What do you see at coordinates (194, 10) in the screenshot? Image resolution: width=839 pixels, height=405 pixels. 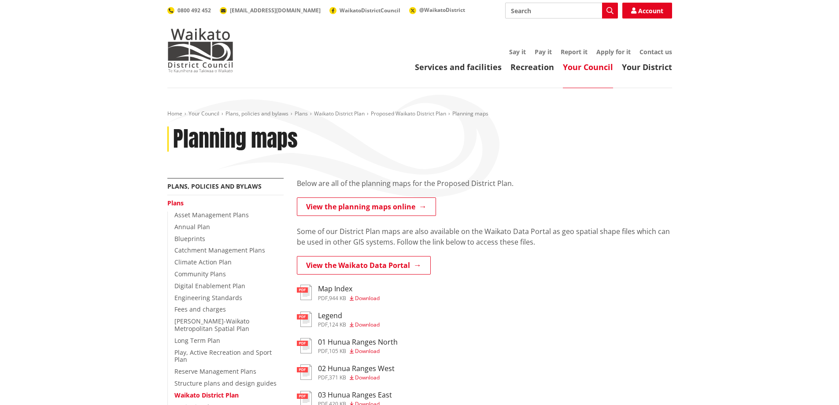 I see `span: 0800 492 452` at bounding box center [194, 10].